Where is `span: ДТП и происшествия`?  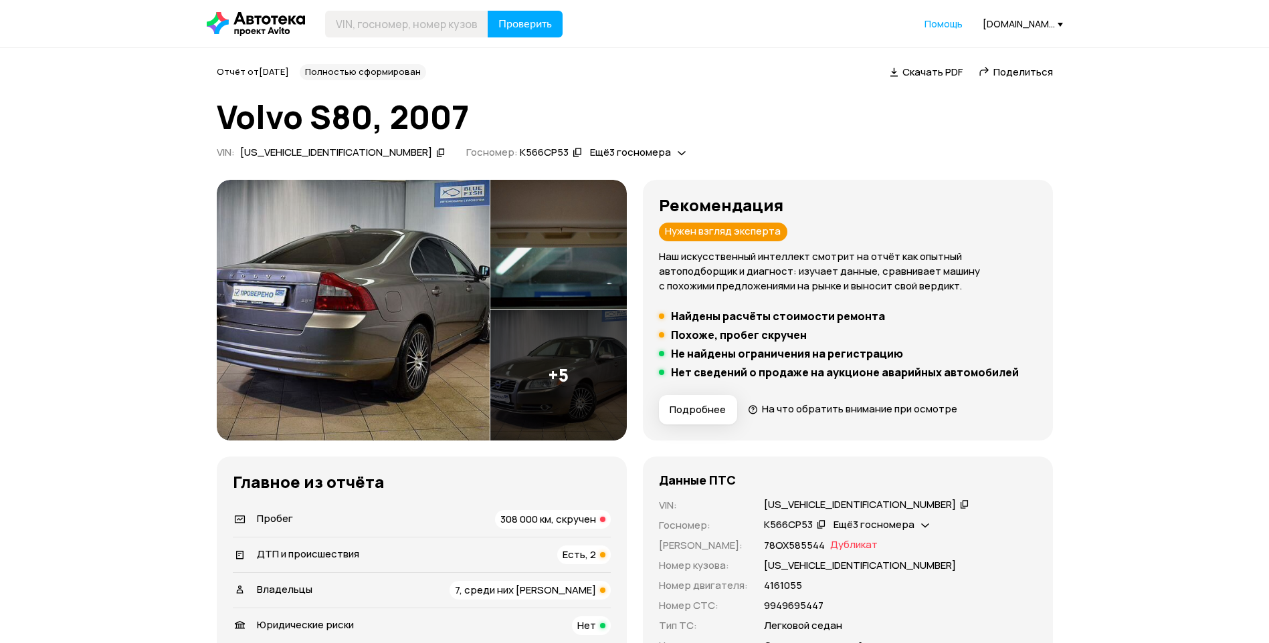 span: ДТП и происшествия is located at coordinates (308, 554).